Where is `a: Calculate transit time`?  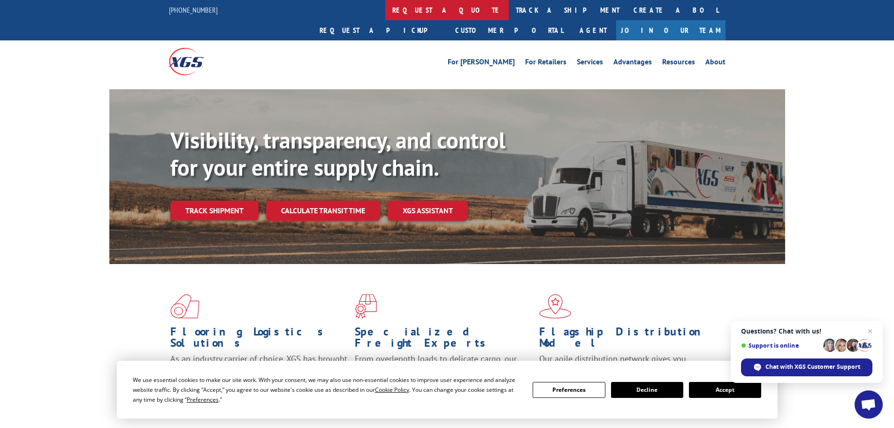 a: Calculate transit time is located at coordinates (323, 210).